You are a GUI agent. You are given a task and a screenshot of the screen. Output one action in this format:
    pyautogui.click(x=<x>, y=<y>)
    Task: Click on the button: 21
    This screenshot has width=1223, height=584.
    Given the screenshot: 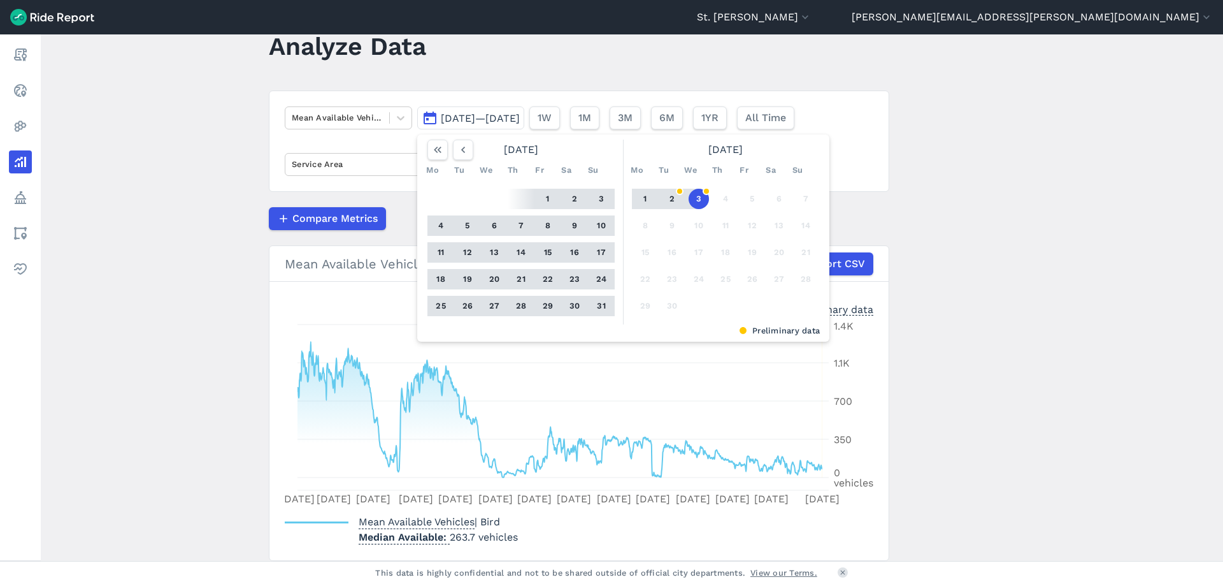 What is the action you would take?
    pyautogui.click(x=806, y=252)
    